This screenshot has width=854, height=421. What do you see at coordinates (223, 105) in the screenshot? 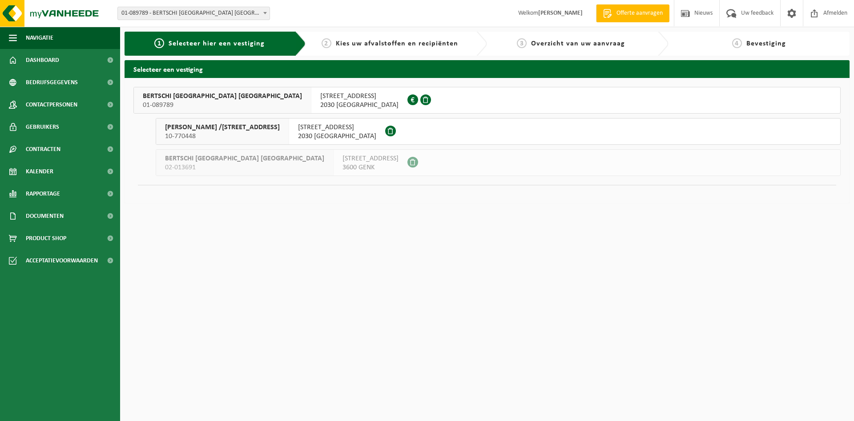
I see `span: 01-089789` at bounding box center [223, 105].